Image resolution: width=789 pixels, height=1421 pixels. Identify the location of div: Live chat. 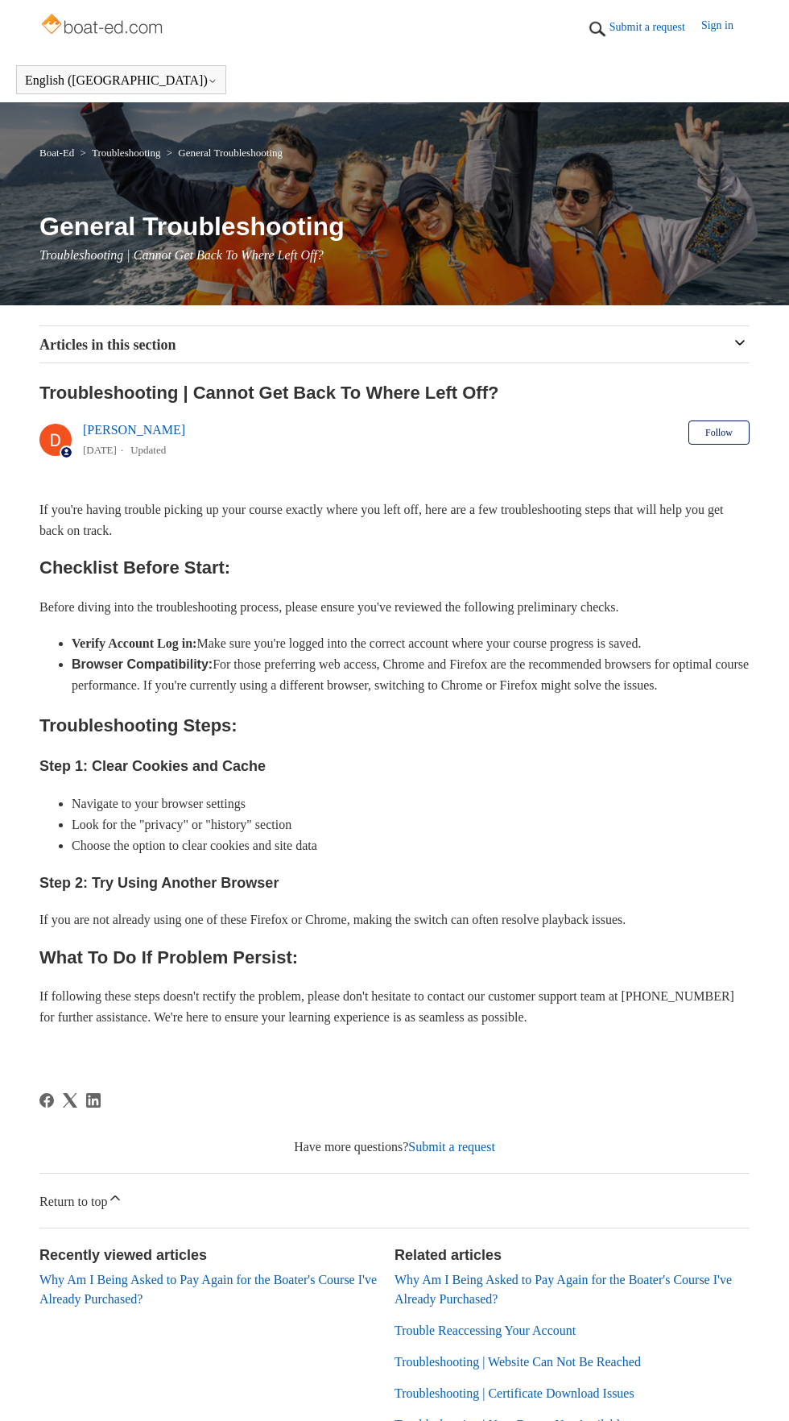
(756, 1387).